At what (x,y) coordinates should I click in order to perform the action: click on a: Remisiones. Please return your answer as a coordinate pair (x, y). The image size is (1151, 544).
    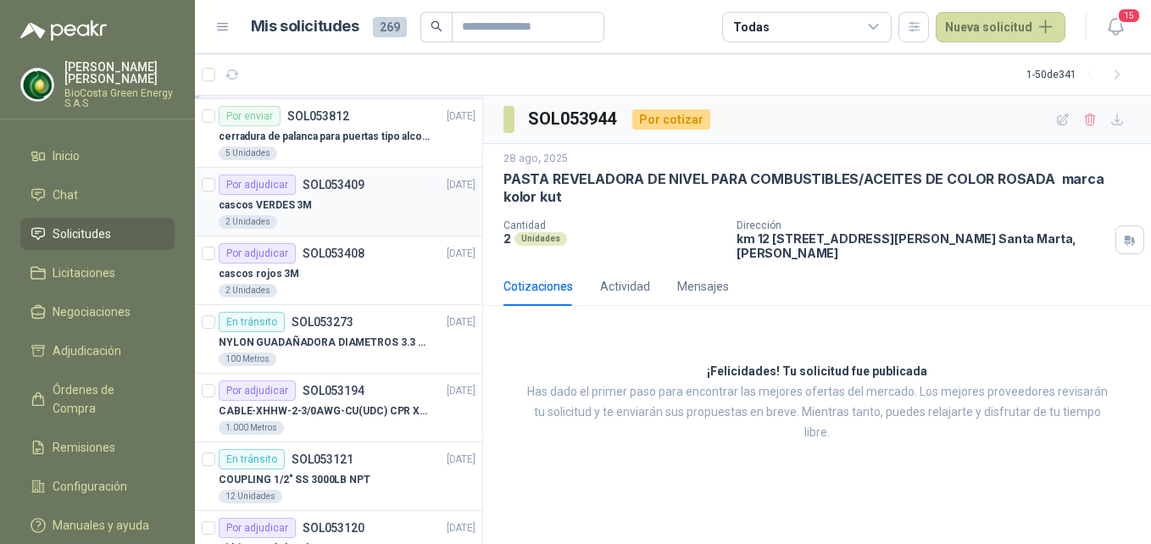
    Looking at the image, I should click on (97, 447).